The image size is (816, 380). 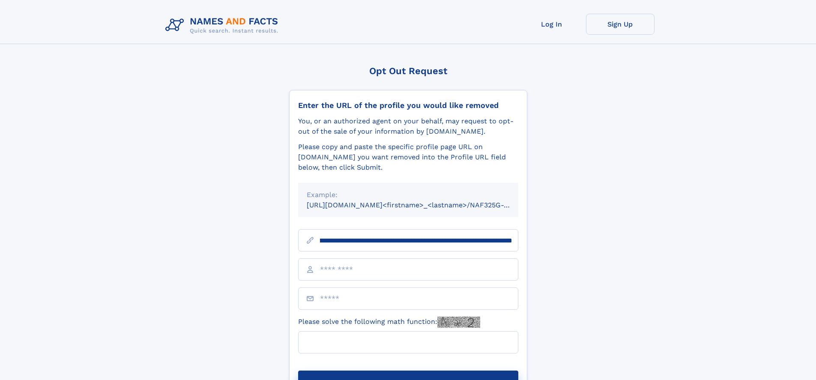 What do you see at coordinates (408, 105) in the screenshot?
I see `div: Enter the URL of the profile you would like removed` at bounding box center [408, 105].